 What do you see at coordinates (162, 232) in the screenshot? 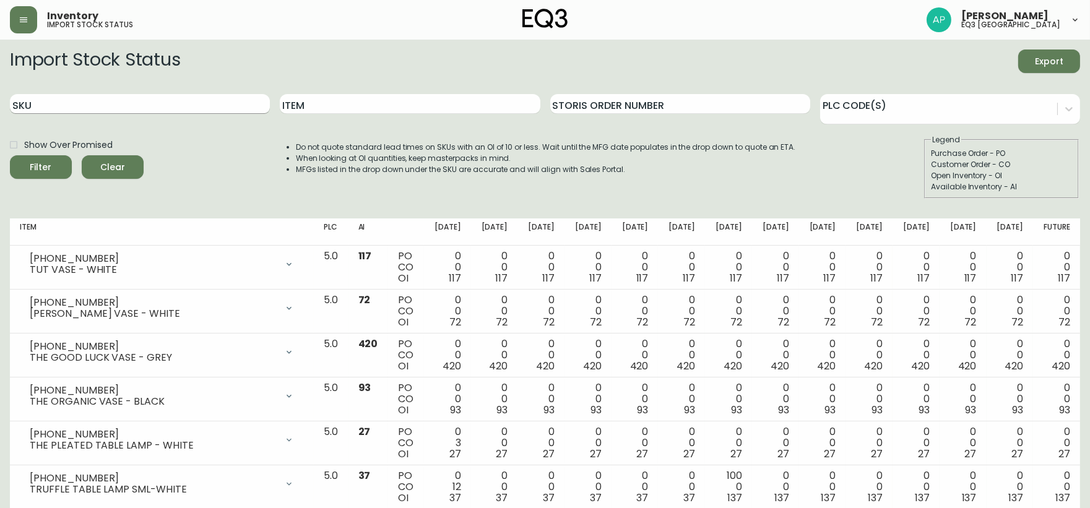
I see `th: Item` at bounding box center [162, 232].